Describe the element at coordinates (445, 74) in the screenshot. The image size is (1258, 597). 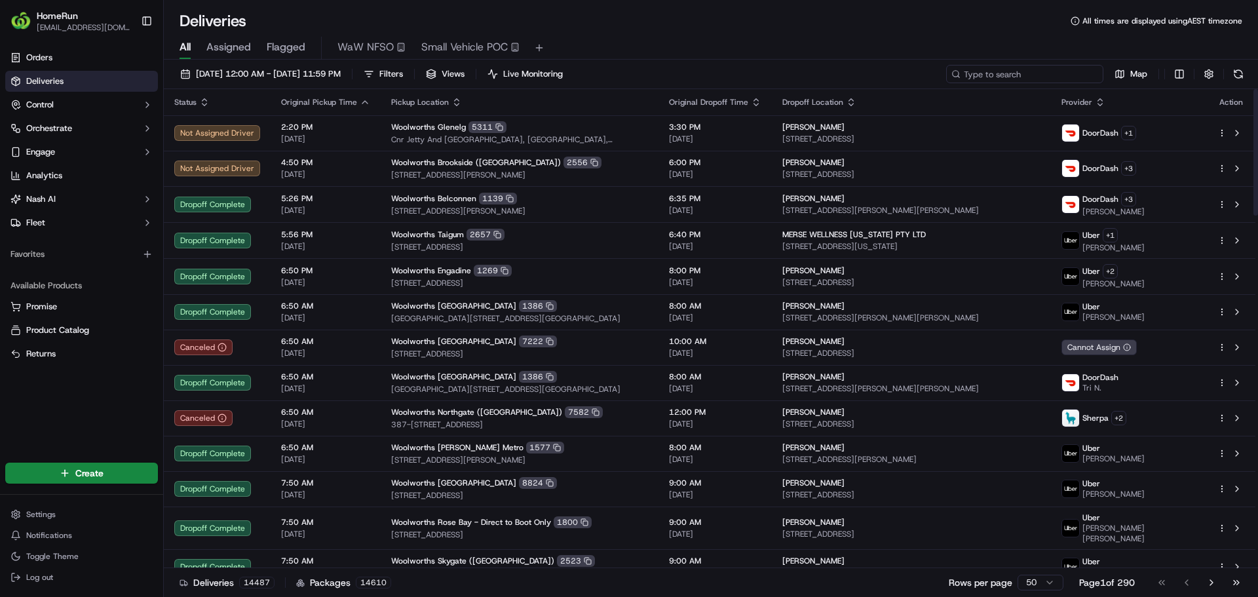
I see `button: Views` at that location.